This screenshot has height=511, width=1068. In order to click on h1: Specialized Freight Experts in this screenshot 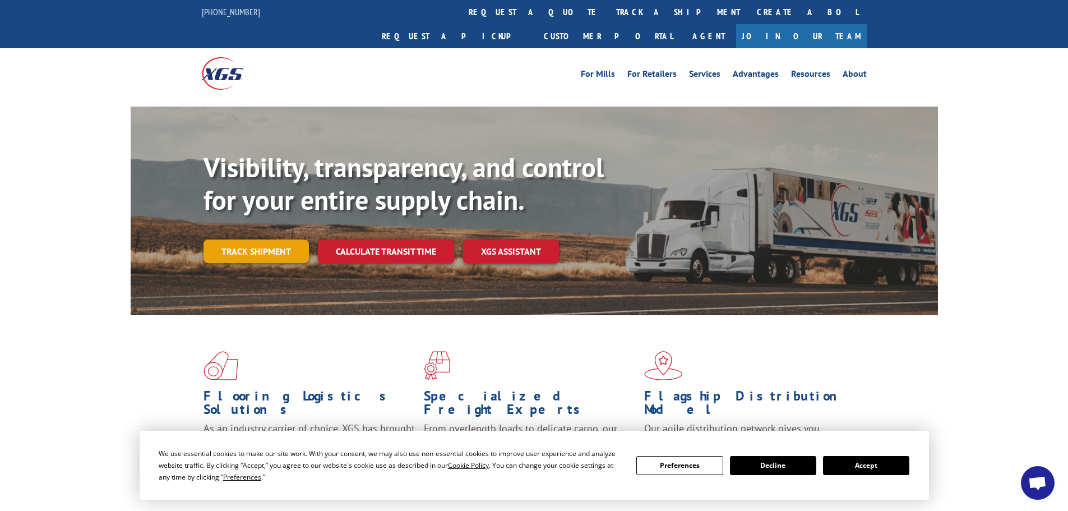, I will do `click(530, 405)`.